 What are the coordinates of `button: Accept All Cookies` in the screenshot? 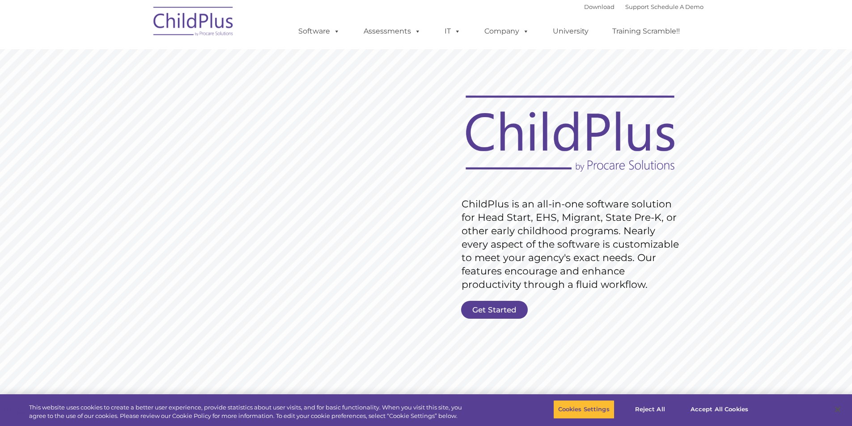 It's located at (719, 410).